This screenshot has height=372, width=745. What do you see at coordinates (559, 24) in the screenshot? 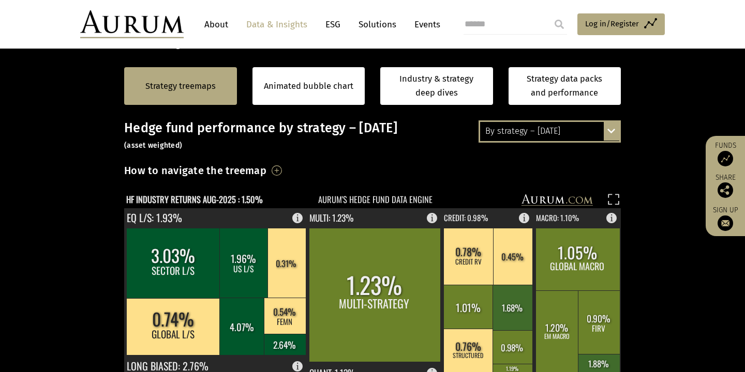
I see `input: Submit` at bounding box center [559, 24].